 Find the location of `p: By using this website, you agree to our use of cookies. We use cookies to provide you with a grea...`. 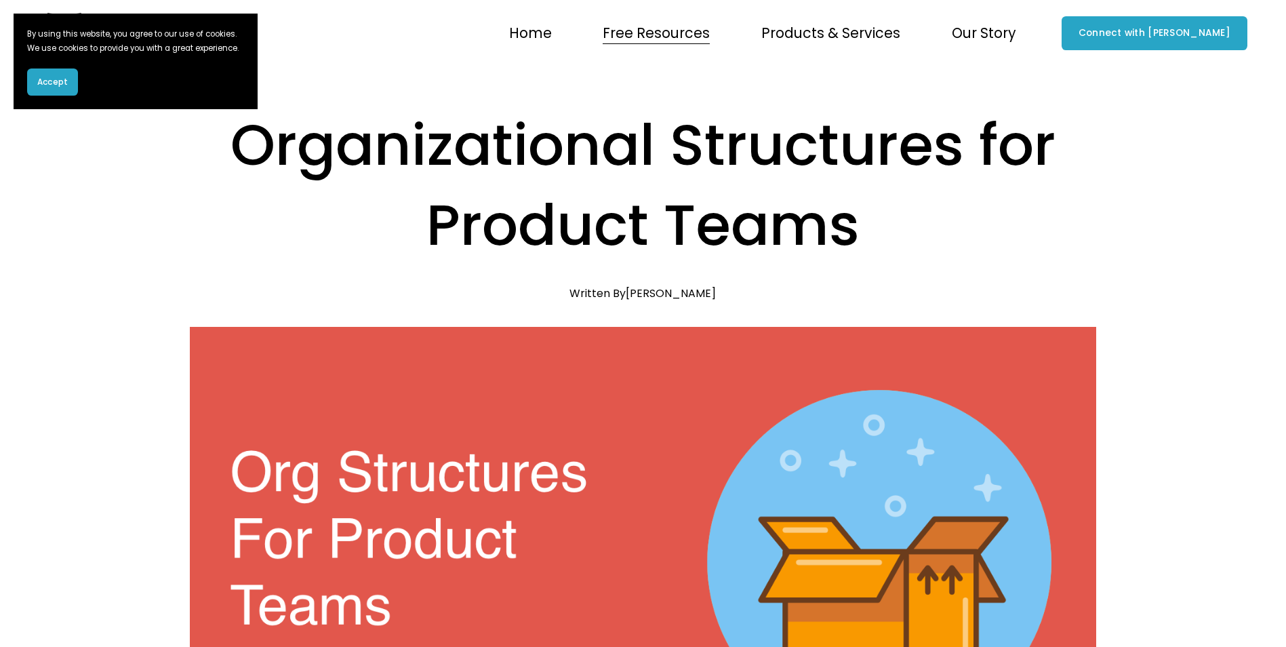

p: By using this website, you agree to our use of cookies. We use cookies to provide you with a grea... is located at coordinates (136, 41).